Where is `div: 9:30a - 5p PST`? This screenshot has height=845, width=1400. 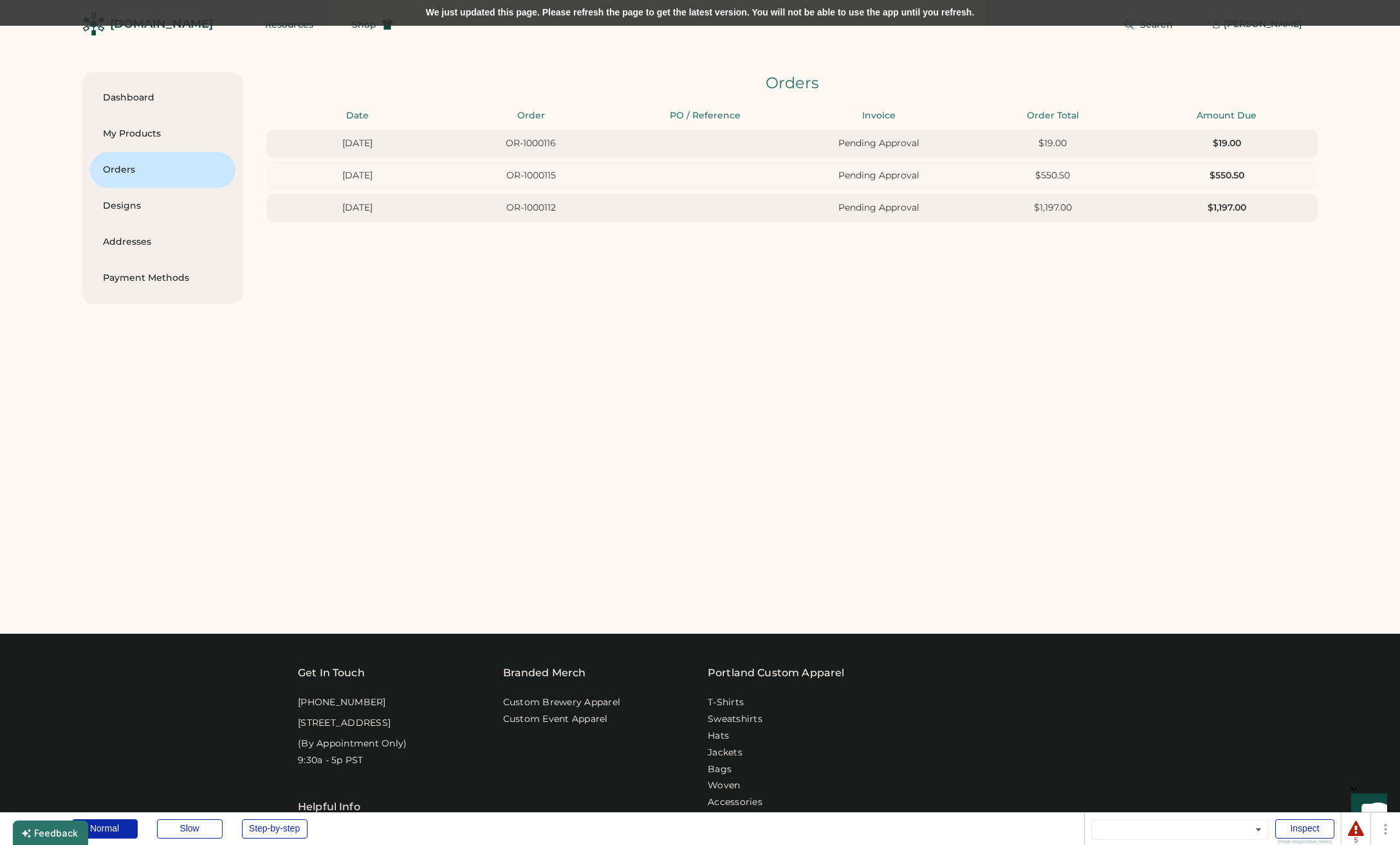
div: 9:30a - 5p PST is located at coordinates (331, 760).